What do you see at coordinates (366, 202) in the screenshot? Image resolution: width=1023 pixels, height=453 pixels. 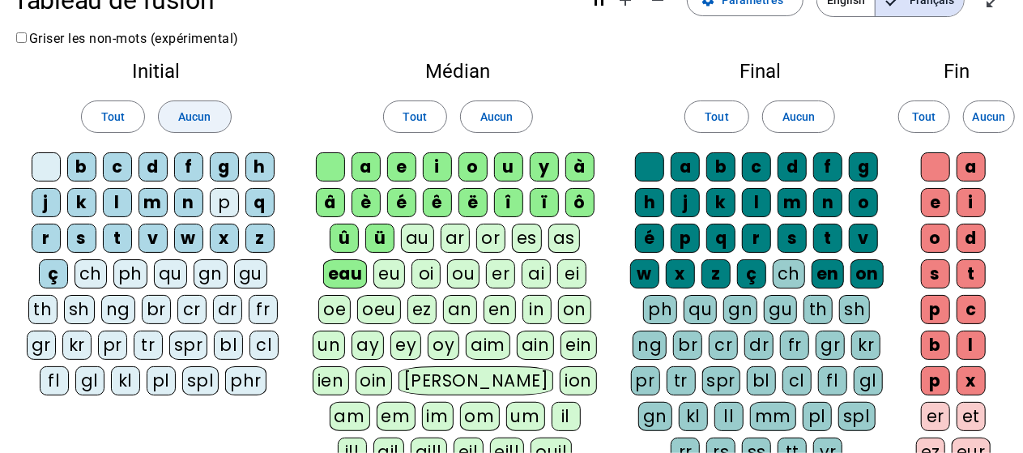 I see `div: è` at bounding box center [366, 202].